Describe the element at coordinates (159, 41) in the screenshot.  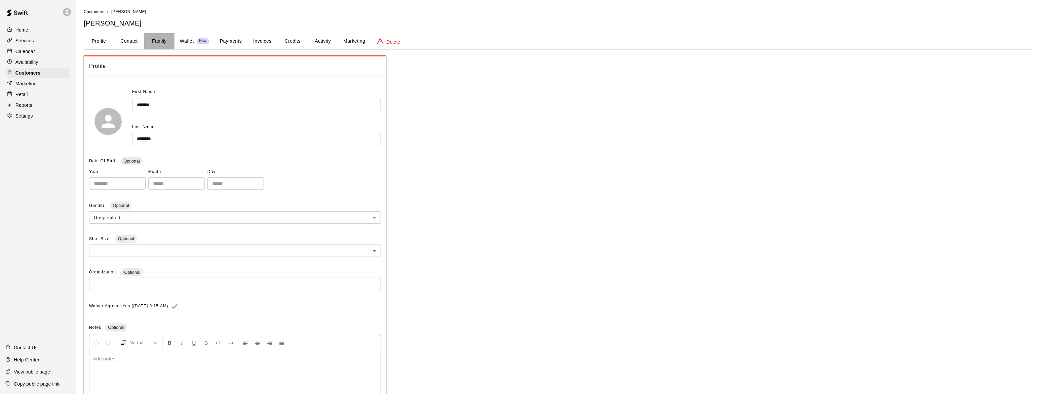
I see `button: Family` at that location.